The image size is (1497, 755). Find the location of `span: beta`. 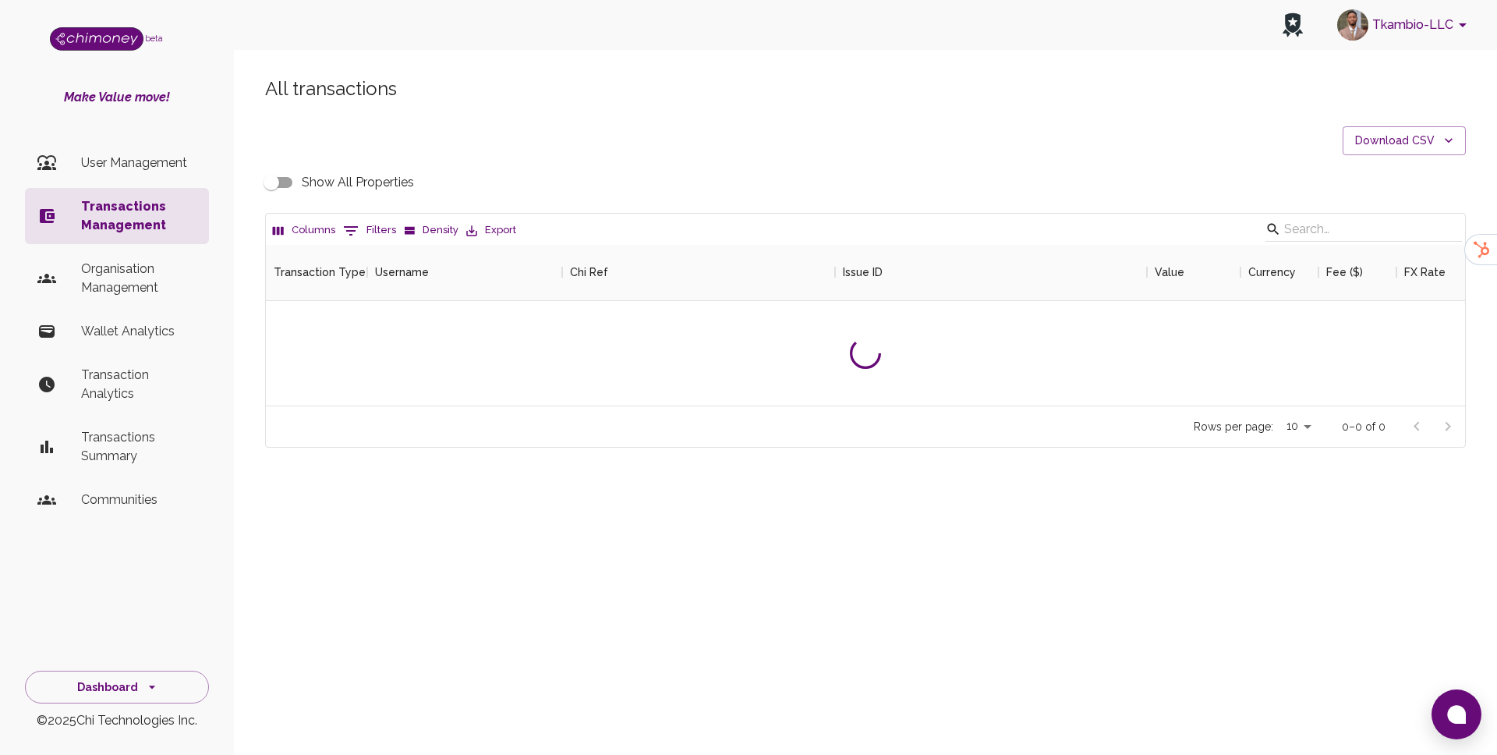

span: beta is located at coordinates (154, 38).